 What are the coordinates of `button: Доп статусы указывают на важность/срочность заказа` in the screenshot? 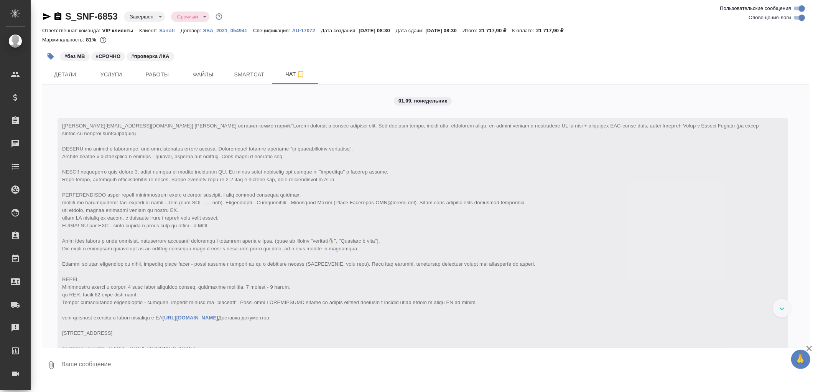 It's located at (219, 16).